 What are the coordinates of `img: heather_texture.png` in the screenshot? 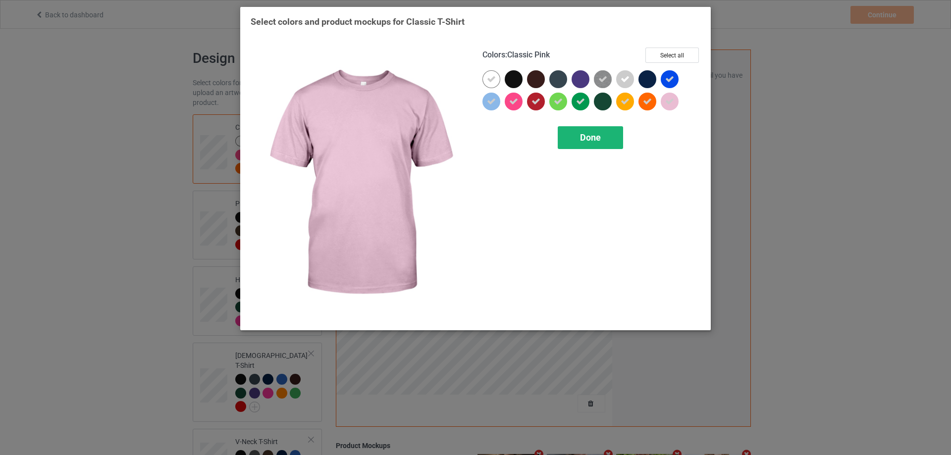 It's located at (603, 79).